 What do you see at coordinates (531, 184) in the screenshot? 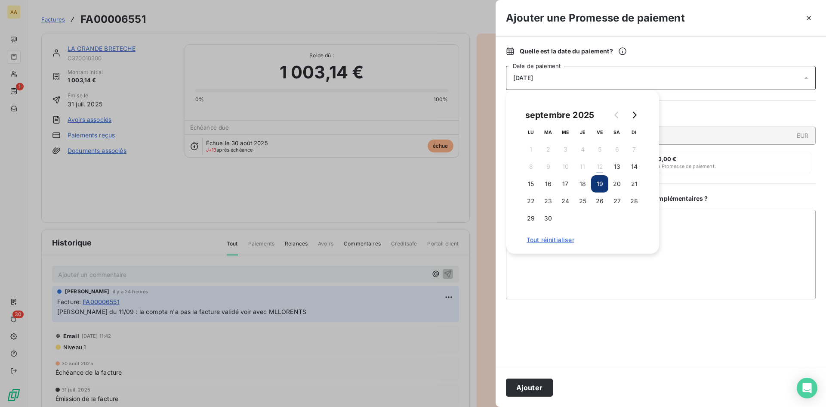
I see `button: 15` at bounding box center [531, 184].